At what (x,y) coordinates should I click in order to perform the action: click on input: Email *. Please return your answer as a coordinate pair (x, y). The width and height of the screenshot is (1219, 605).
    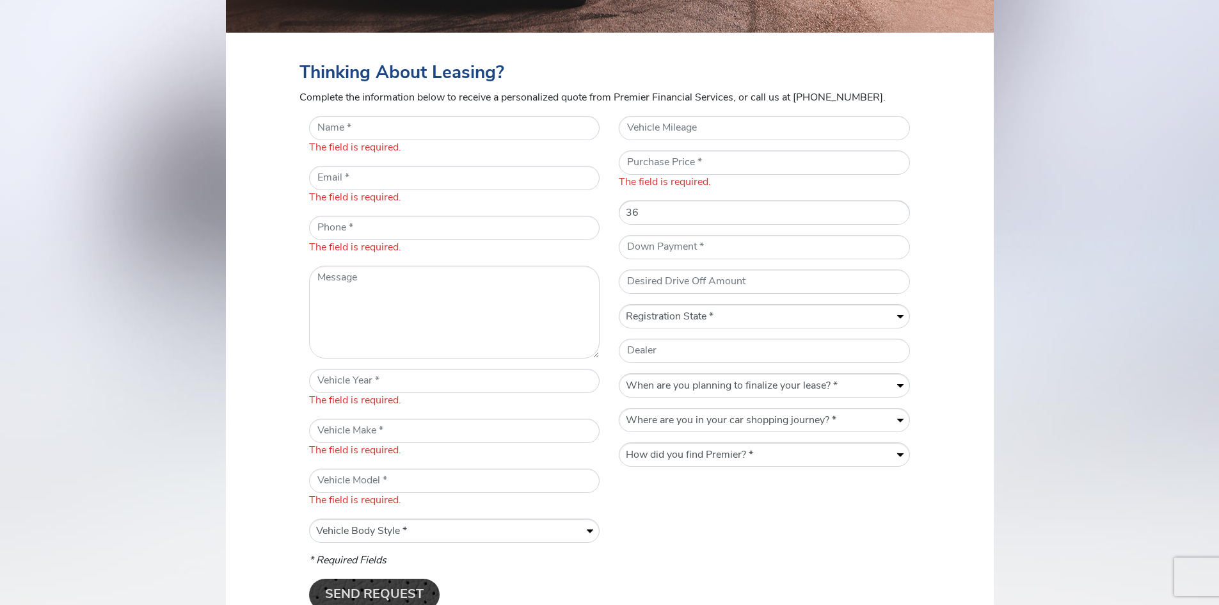
    Looking at the image, I should click on (454, 178).